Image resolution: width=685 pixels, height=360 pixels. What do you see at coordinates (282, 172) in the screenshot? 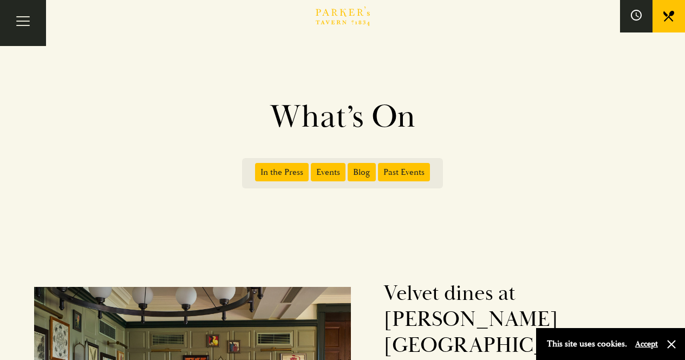
I see `span: In the Press` at bounding box center [282, 172].